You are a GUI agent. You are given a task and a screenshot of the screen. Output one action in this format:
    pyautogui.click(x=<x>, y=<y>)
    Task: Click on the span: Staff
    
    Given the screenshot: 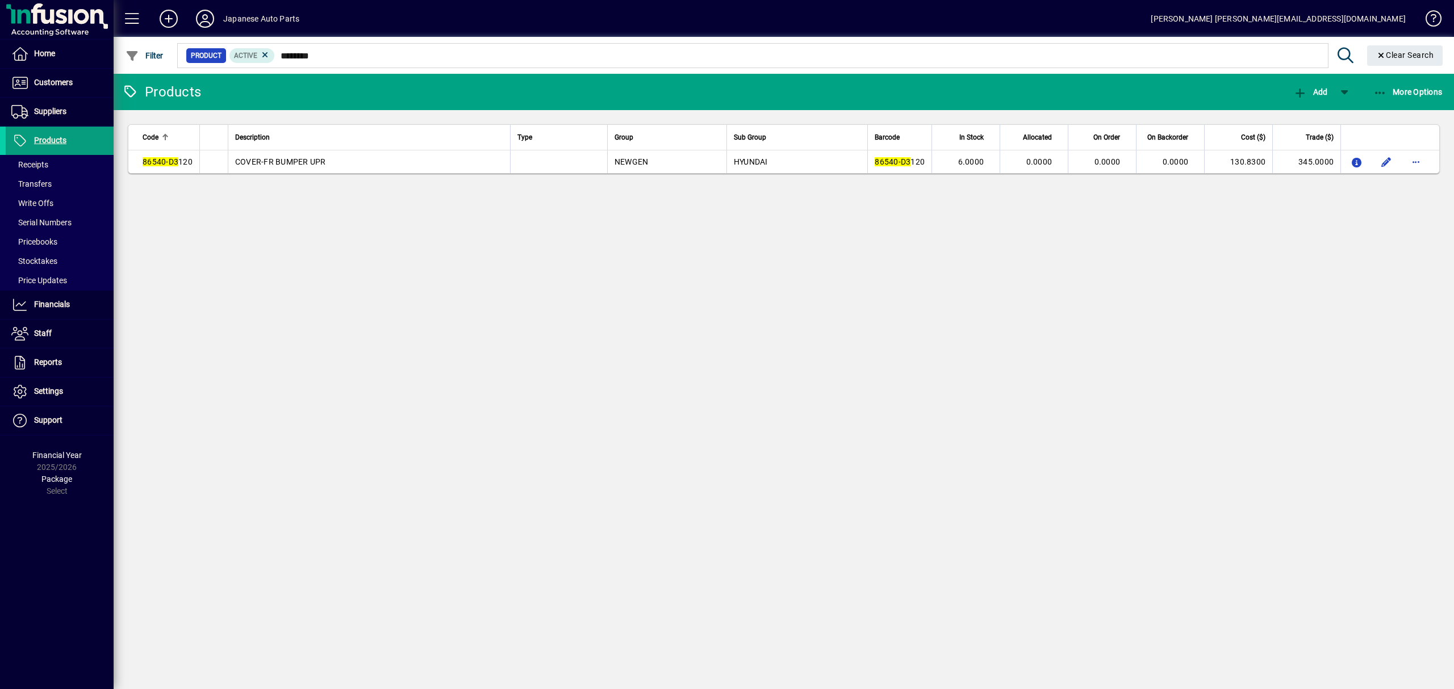 What is the action you would take?
    pyautogui.click(x=43, y=333)
    